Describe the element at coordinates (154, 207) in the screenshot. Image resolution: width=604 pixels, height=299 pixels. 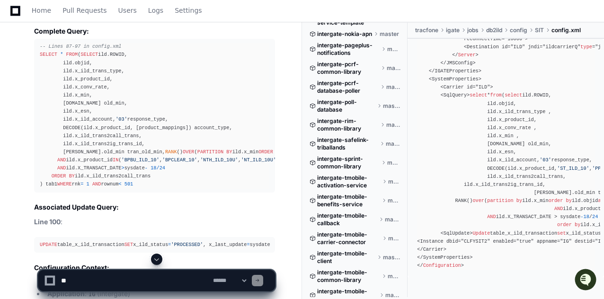
I see `h3: Associated Update Query:` at that location.